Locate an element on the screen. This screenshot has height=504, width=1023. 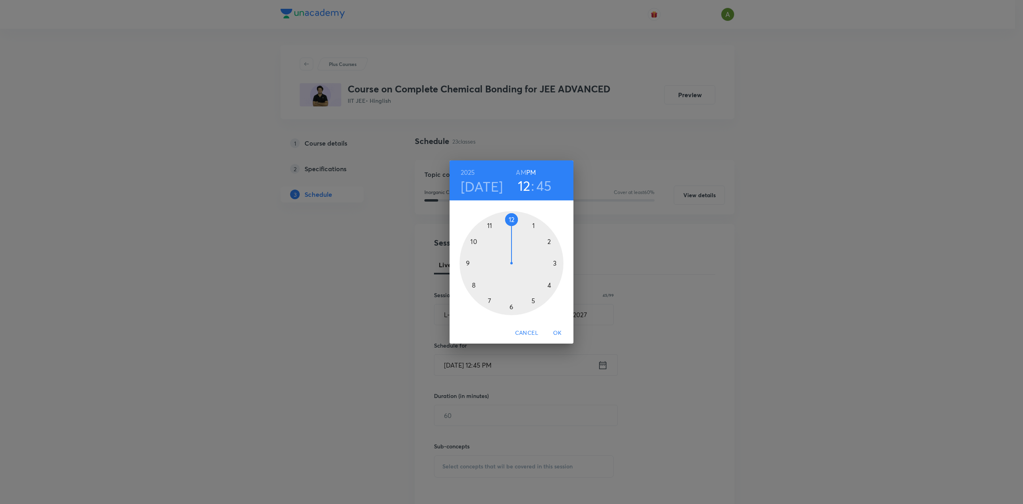
h6: AM is located at coordinates (521, 172).